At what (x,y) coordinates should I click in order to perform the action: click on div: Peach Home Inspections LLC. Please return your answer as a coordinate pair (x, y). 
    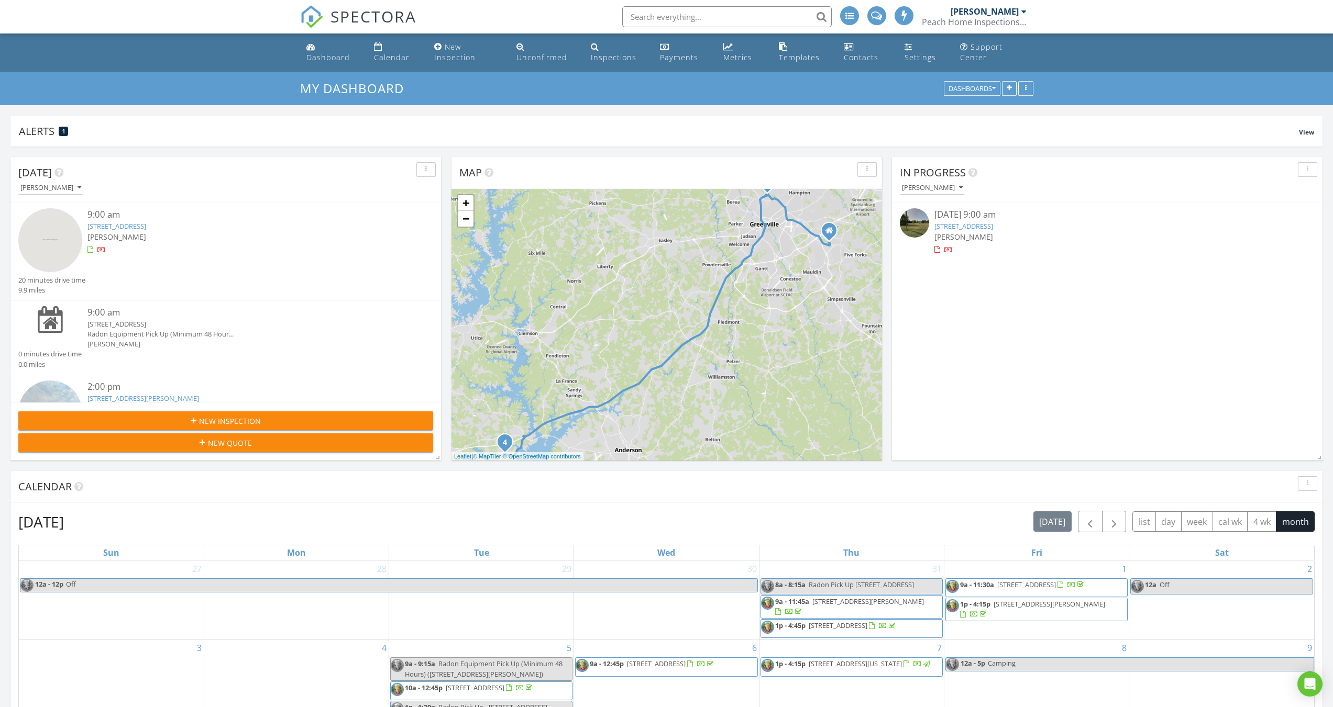
    Looking at the image, I should click on (974, 22).